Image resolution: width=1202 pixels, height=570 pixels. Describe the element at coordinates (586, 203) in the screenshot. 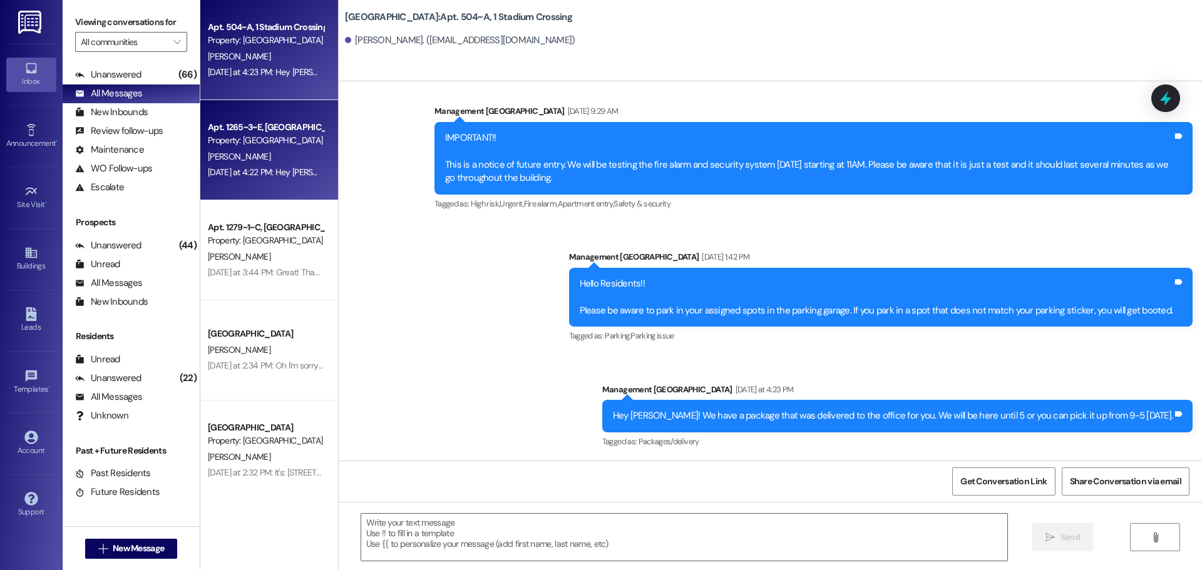

I see `span: Apartment entry ,` at that location.